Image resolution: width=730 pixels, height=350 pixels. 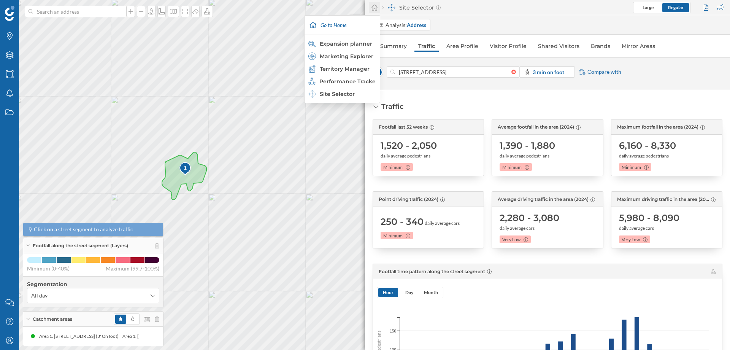 What do you see at coordinates (527, 146) in the screenshot?
I see `span: 1,390 - 1,880` at bounding box center [527, 146].